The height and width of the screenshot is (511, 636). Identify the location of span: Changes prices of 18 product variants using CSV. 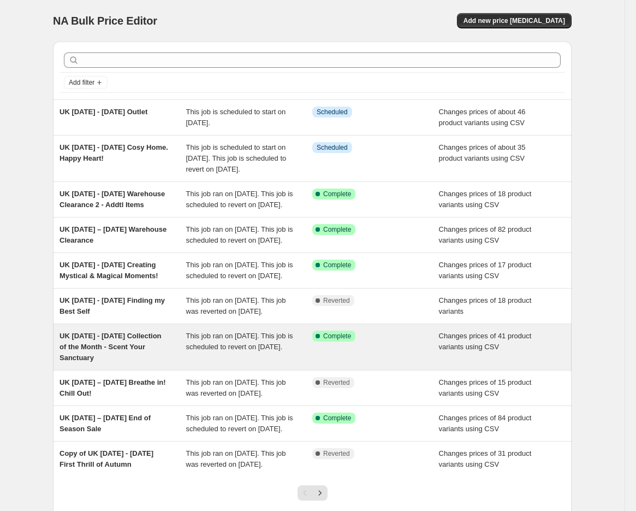
(486, 199).